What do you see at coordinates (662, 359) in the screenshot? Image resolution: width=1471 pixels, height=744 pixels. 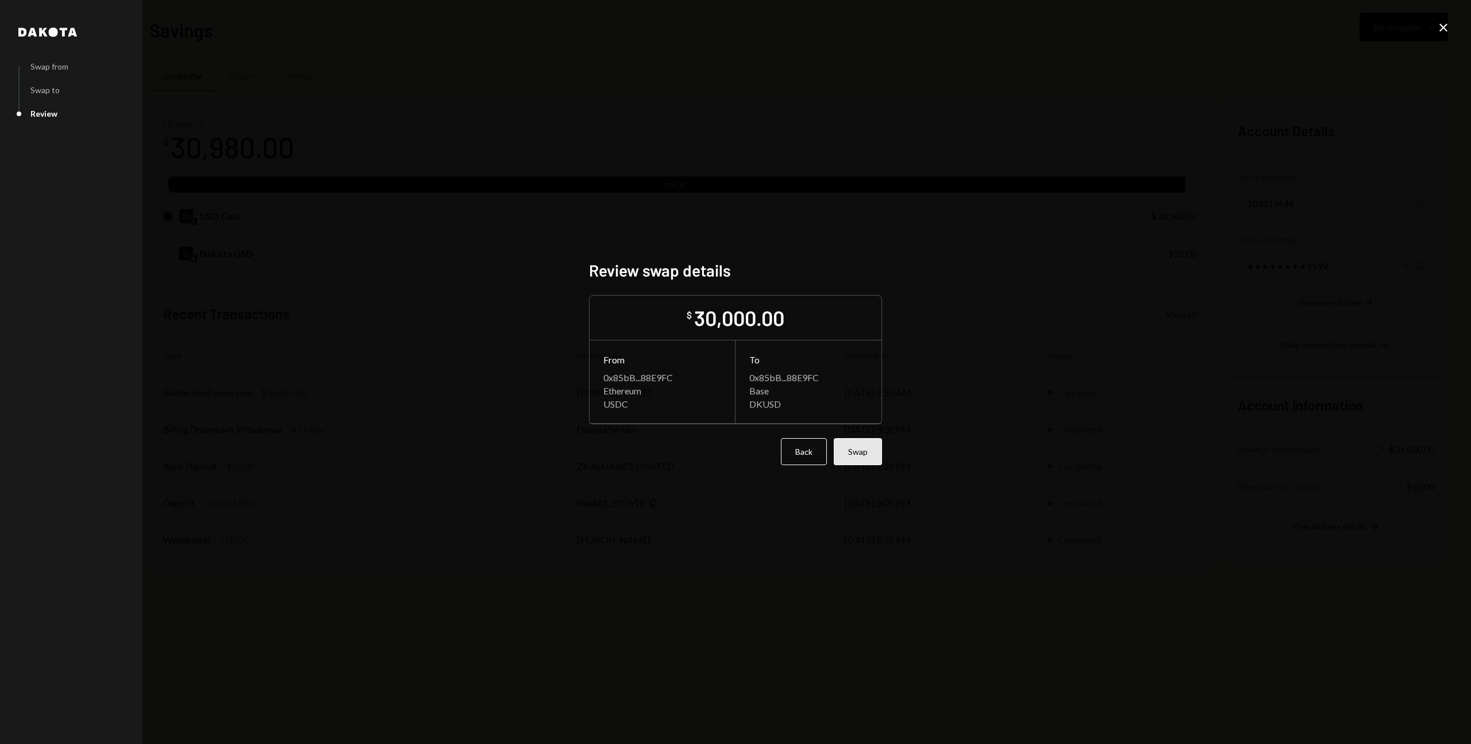 I see `div: From` at bounding box center [662, 359].